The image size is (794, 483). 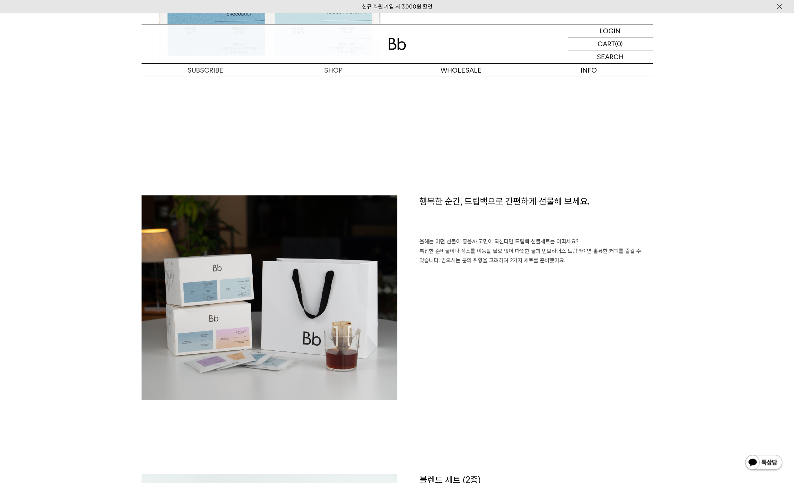 What do you see at coordinates (397, 7) in the screenshot?
I see `a: 신규 회원 가입 시 3,000원 할인` at bounding box center [397, 7].